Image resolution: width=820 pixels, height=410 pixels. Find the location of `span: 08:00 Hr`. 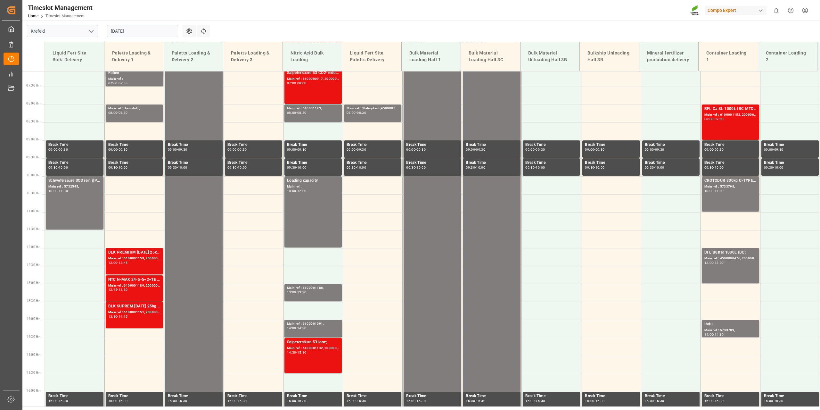

span: 08:00 Hr is located at coordinates (33, 103).